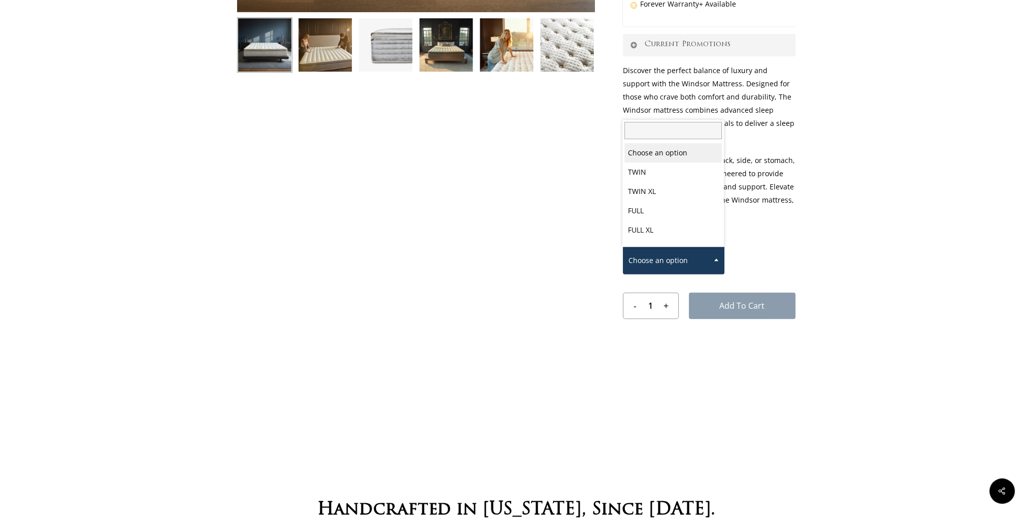 The image size is (1032, 521). What do you see at coordinates (674, 260) in the screenshot?
I see `span: Choose an option` at bounding box center [674, 260].